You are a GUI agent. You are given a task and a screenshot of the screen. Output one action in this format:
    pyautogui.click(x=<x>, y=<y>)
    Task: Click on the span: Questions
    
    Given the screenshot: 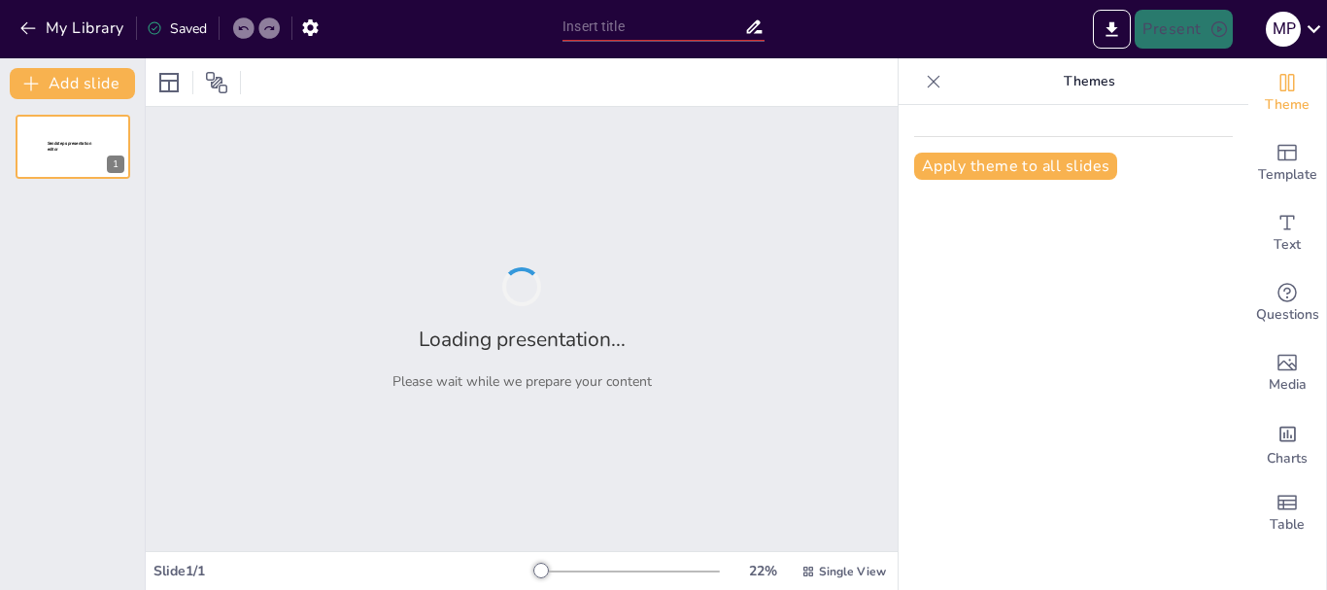 What is the action you would take?
    pyautogui.click(x=1287, y=315)
    